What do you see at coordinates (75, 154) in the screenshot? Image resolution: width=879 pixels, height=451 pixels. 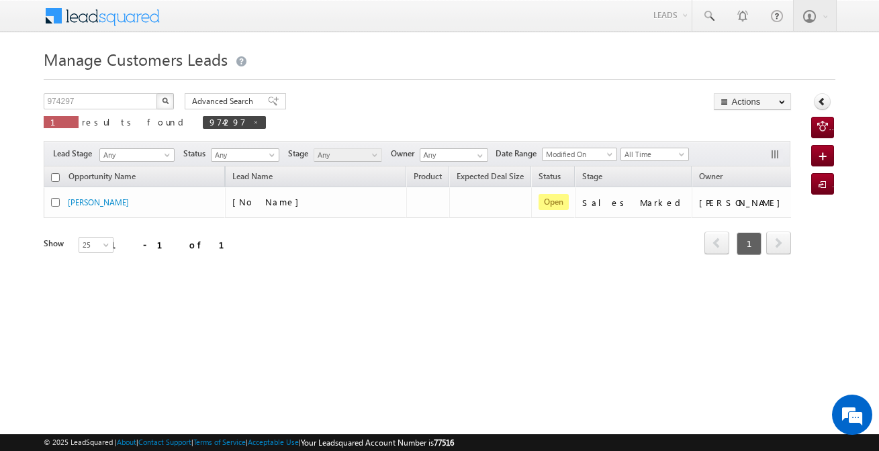 I see `span: Lead Stage` at bounding box center [75, 154].